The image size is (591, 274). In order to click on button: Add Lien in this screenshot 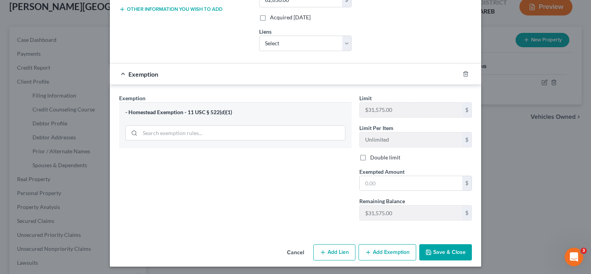, I will do `click(334, 252)`.